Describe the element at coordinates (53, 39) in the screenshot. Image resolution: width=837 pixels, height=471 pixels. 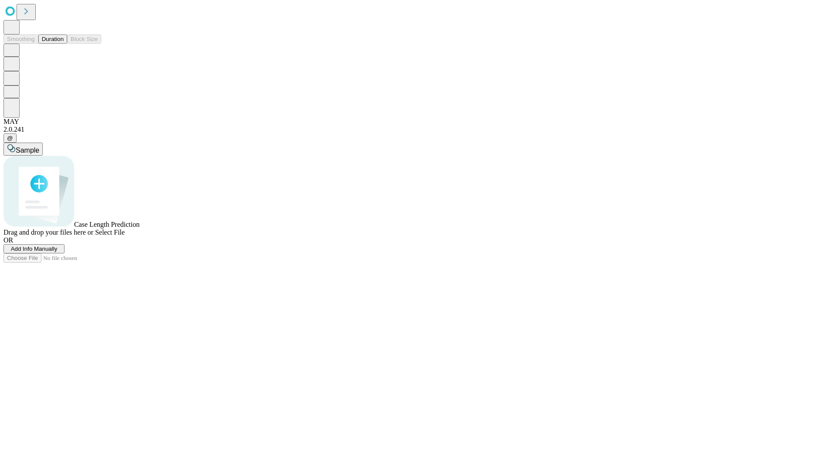
I see `button: Duration` at that location.